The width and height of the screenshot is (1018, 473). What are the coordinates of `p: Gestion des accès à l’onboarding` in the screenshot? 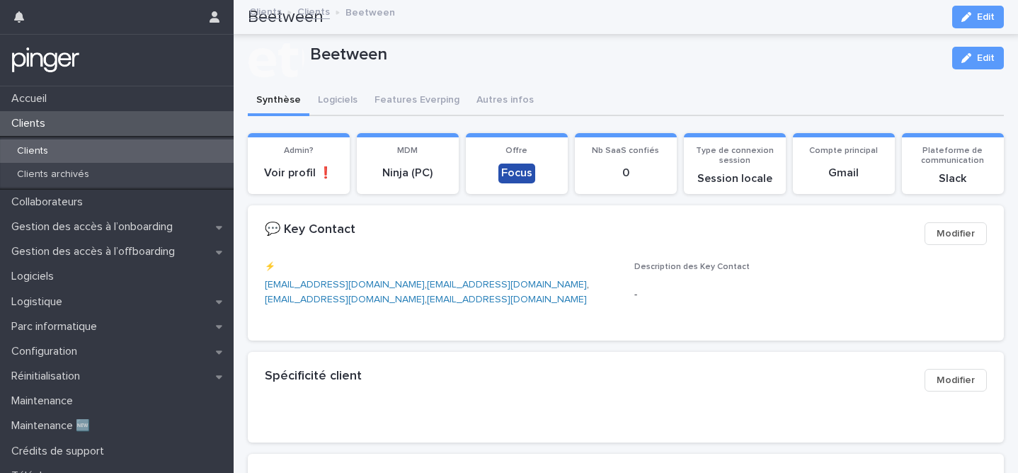 It's located at (95, 227).